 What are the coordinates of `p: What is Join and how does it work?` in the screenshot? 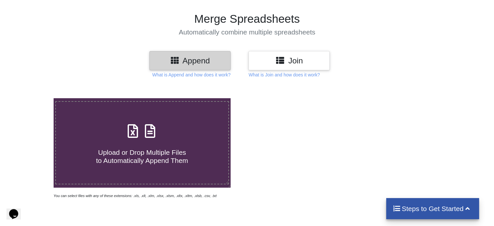 It's located at (284, 75).